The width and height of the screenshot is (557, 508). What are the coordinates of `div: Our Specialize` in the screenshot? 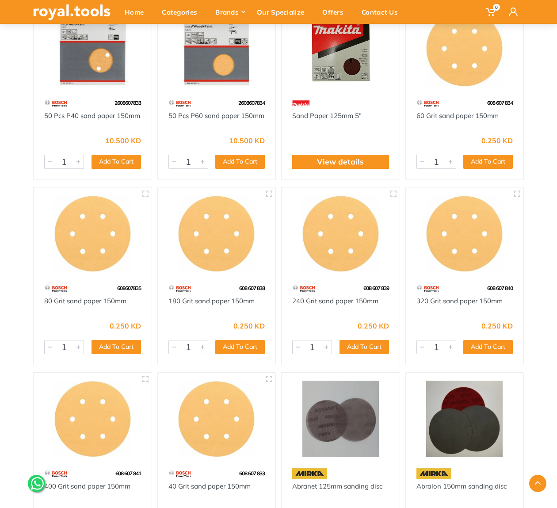 It's located at (283, 12).